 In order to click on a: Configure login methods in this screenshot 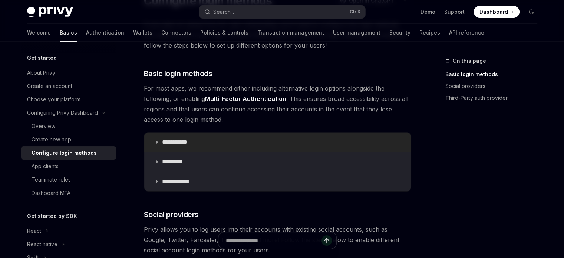, I will do `click(69, 153)`.